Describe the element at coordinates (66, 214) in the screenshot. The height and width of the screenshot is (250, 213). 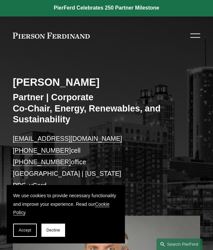
I see `section: Cookie banner` at that location.